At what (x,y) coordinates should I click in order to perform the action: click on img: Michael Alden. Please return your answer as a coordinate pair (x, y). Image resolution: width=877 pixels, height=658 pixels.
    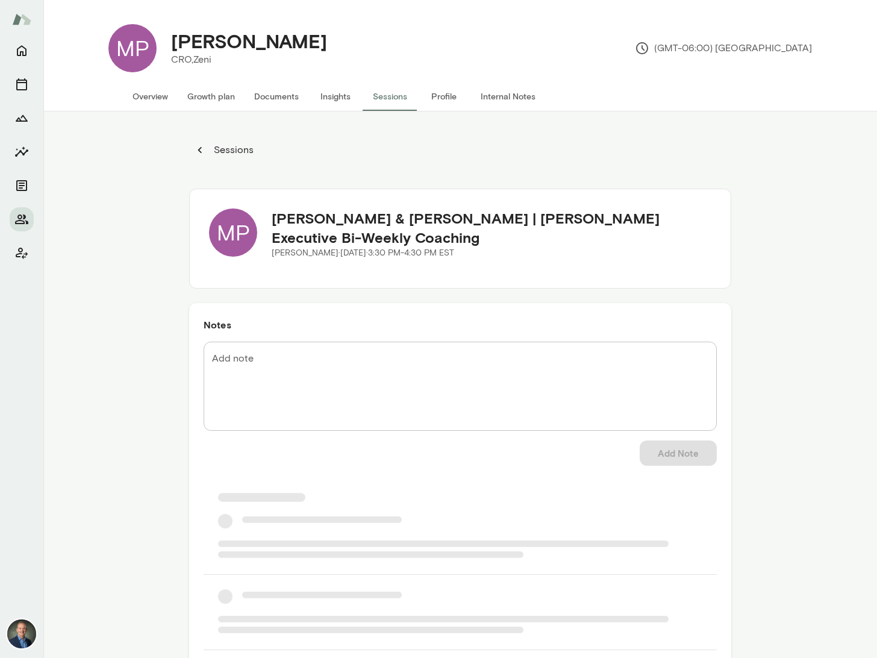
    Looking at the image, I should click on (22, 634).